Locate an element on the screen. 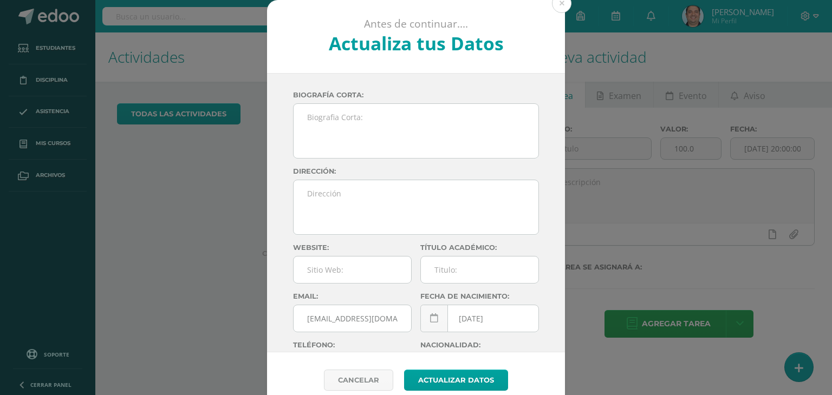  p: Antes de continuar.... is located at coordinates (416, 24).